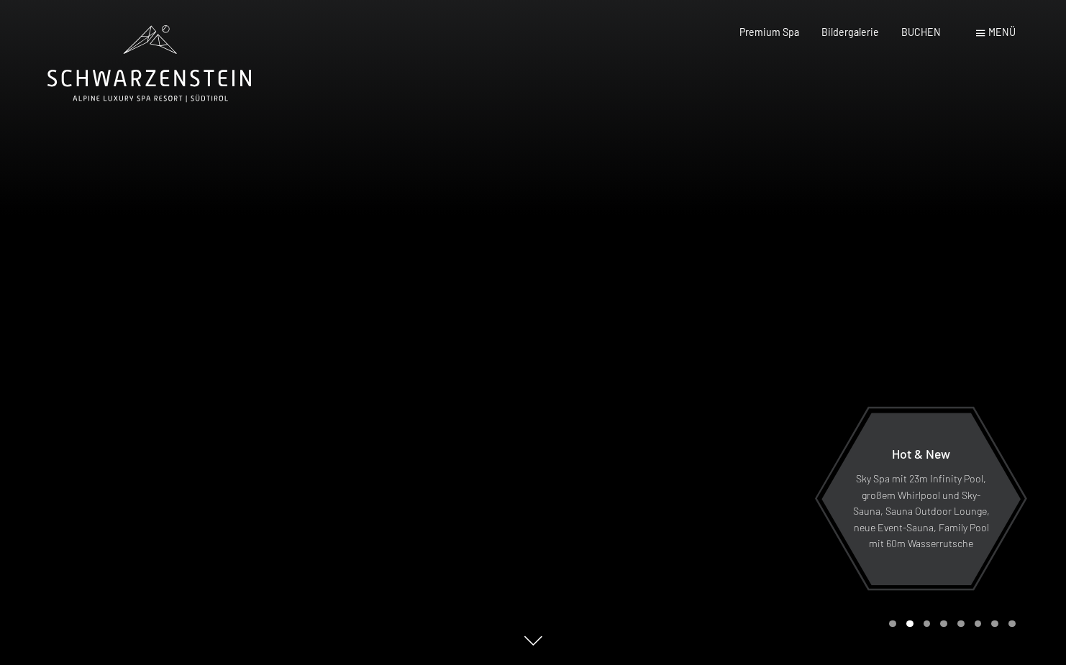 The image size is (1066, 665). What do you see at coordinates (961, 624) in the screenshot?
I see `div: Carousel Page 5` at bounding box center [961, 624].